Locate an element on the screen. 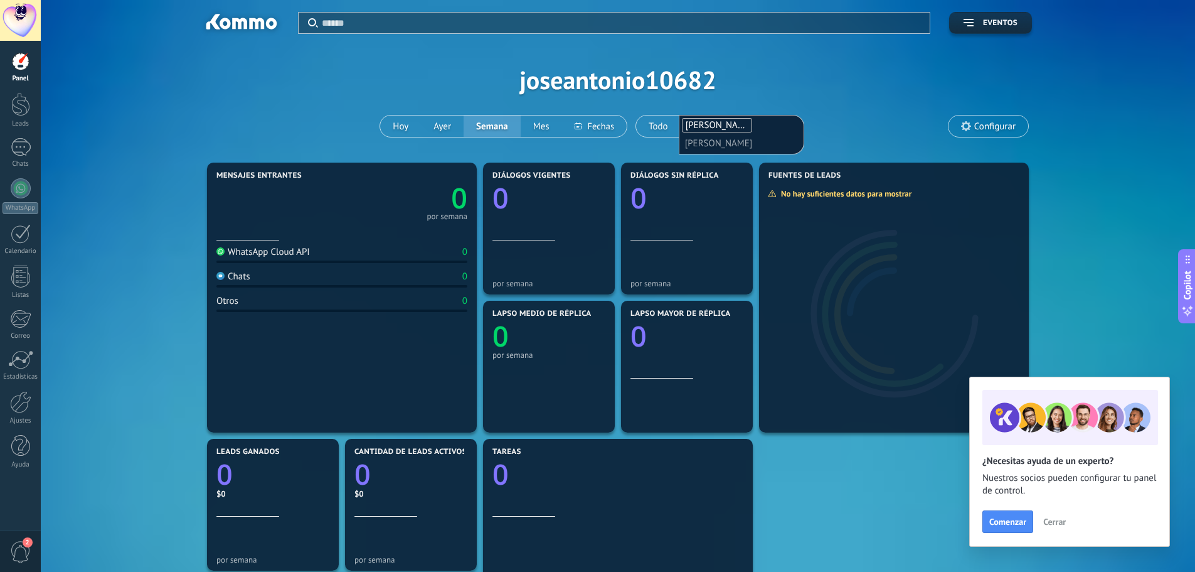 This screenshot has height=572, width=1195. span: Fuentes de leads is located at coordinates (805, 176).